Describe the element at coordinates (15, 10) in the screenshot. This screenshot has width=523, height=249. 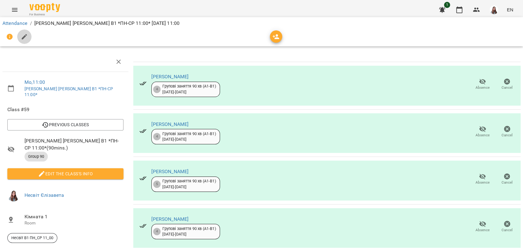
I see `button: Menu` at that location.